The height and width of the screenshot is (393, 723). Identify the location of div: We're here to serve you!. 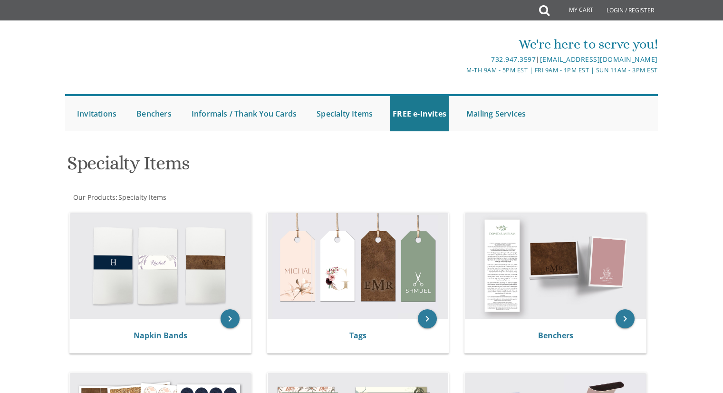
(461, 44).